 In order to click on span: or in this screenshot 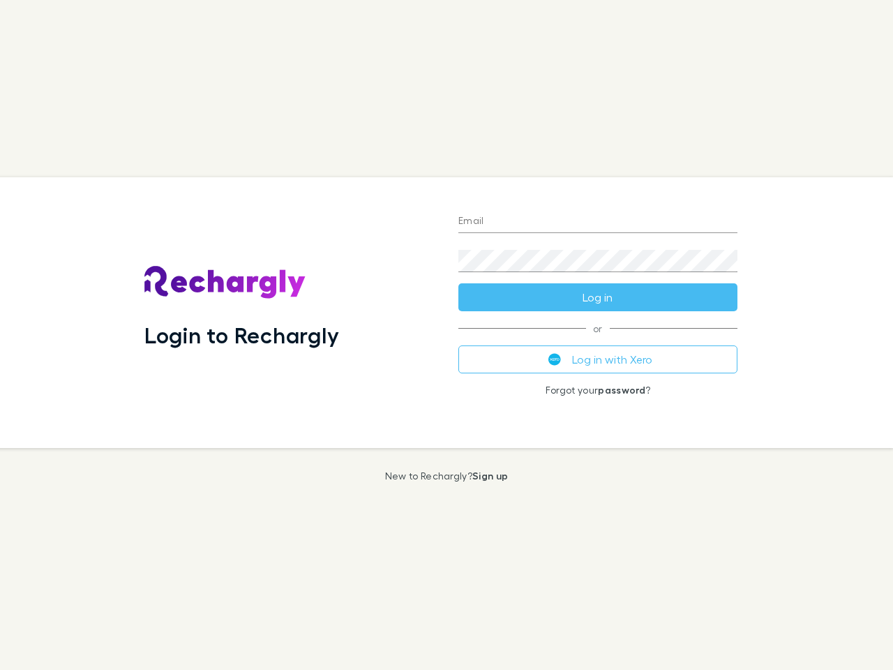, I will do `click(598, 328)`.